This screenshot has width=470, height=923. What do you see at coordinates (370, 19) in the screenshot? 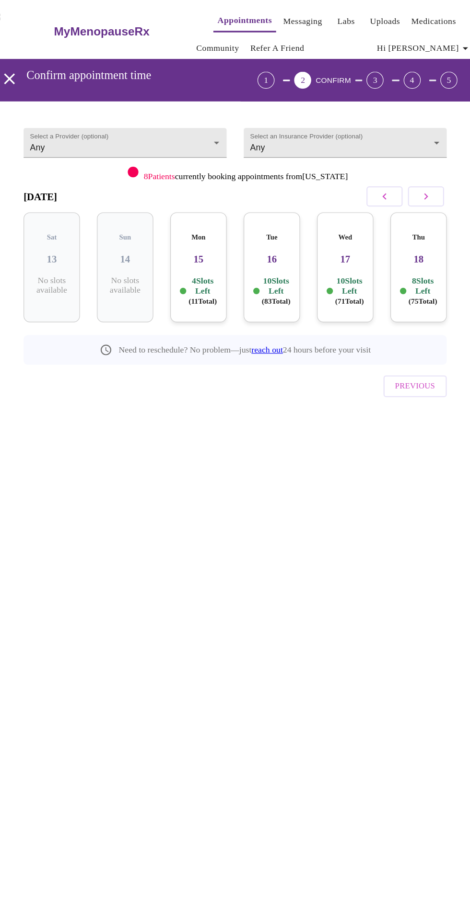
I see `a: Uploads` at bounding box center [370, 19].